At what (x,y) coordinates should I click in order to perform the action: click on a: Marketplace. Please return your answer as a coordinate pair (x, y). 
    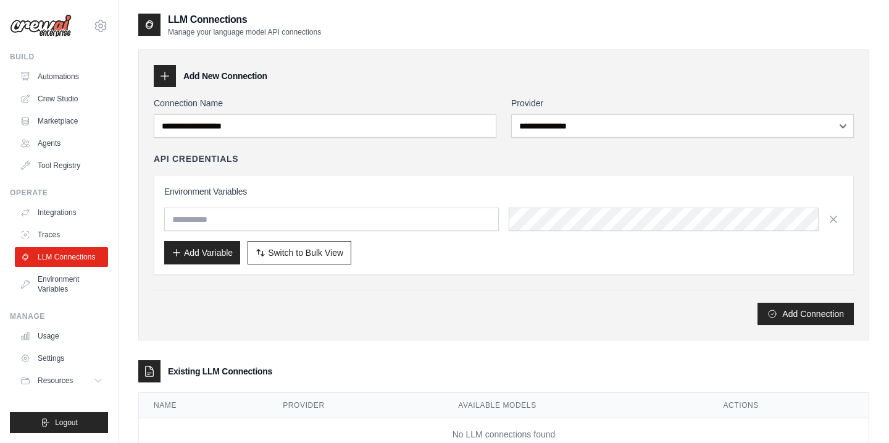
    Looking at the image, I should click on (61, 121).